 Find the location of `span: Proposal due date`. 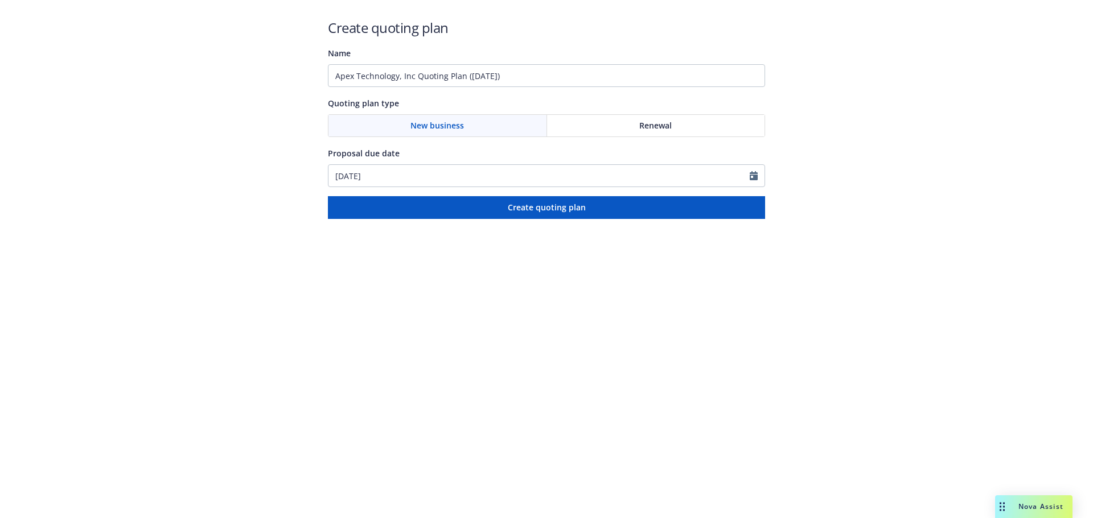

span: Proposal due date is located at coordinates (364, 153).